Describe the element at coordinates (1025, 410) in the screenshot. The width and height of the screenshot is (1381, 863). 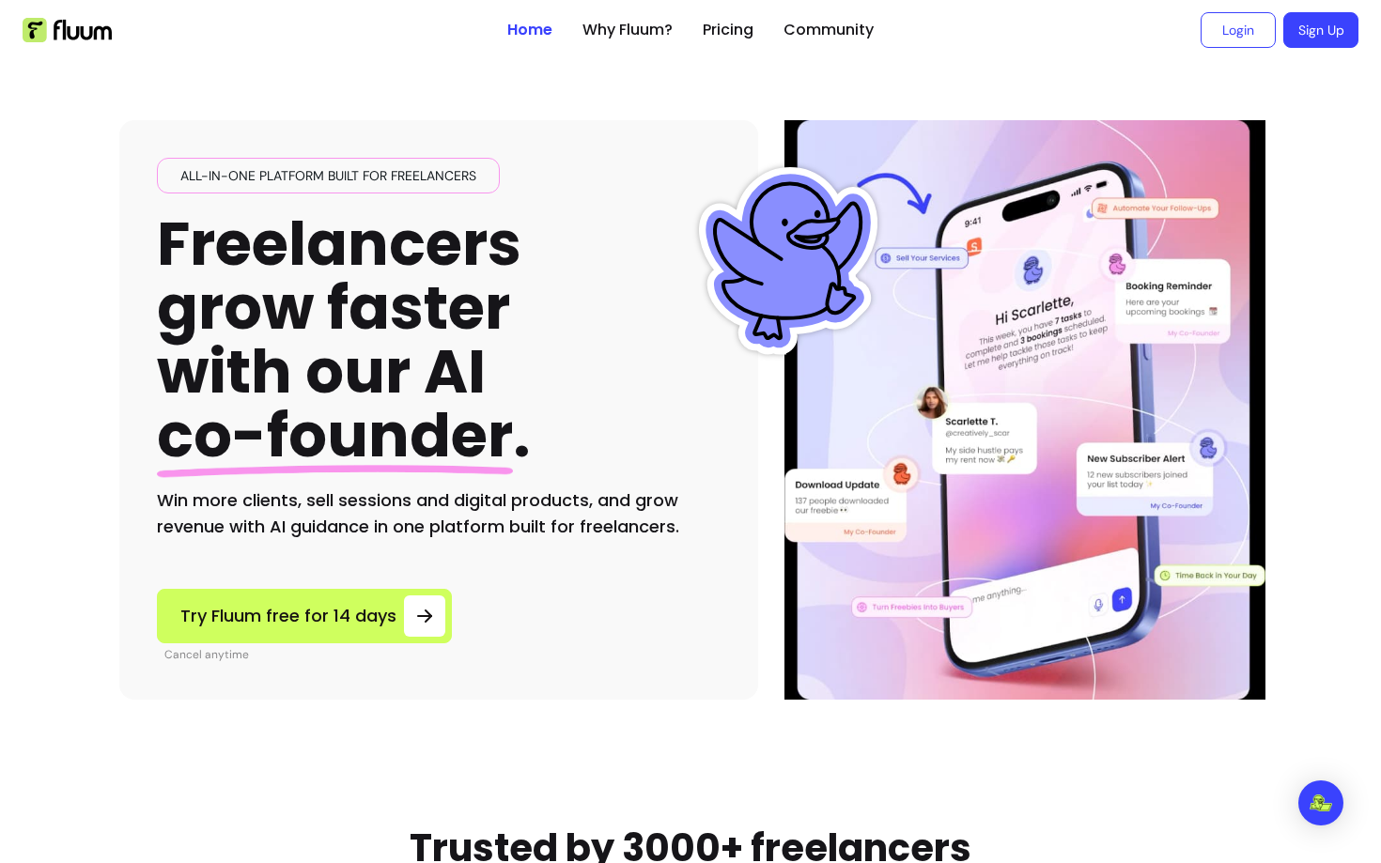
I see `img: Hero` at that location.